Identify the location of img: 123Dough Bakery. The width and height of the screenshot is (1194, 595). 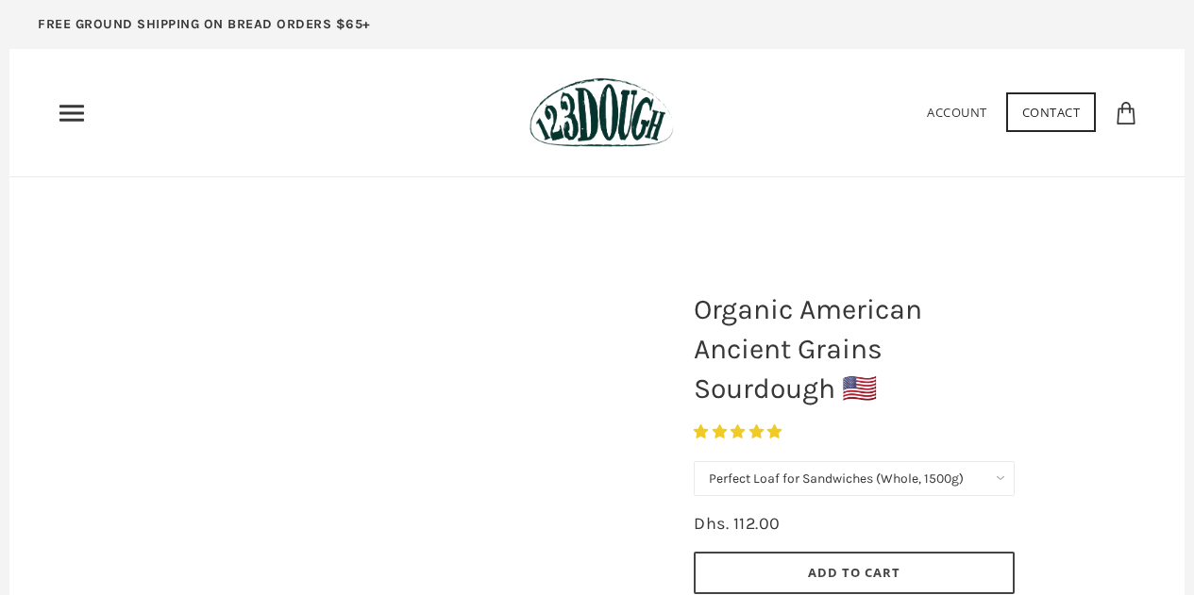
(601, 112).